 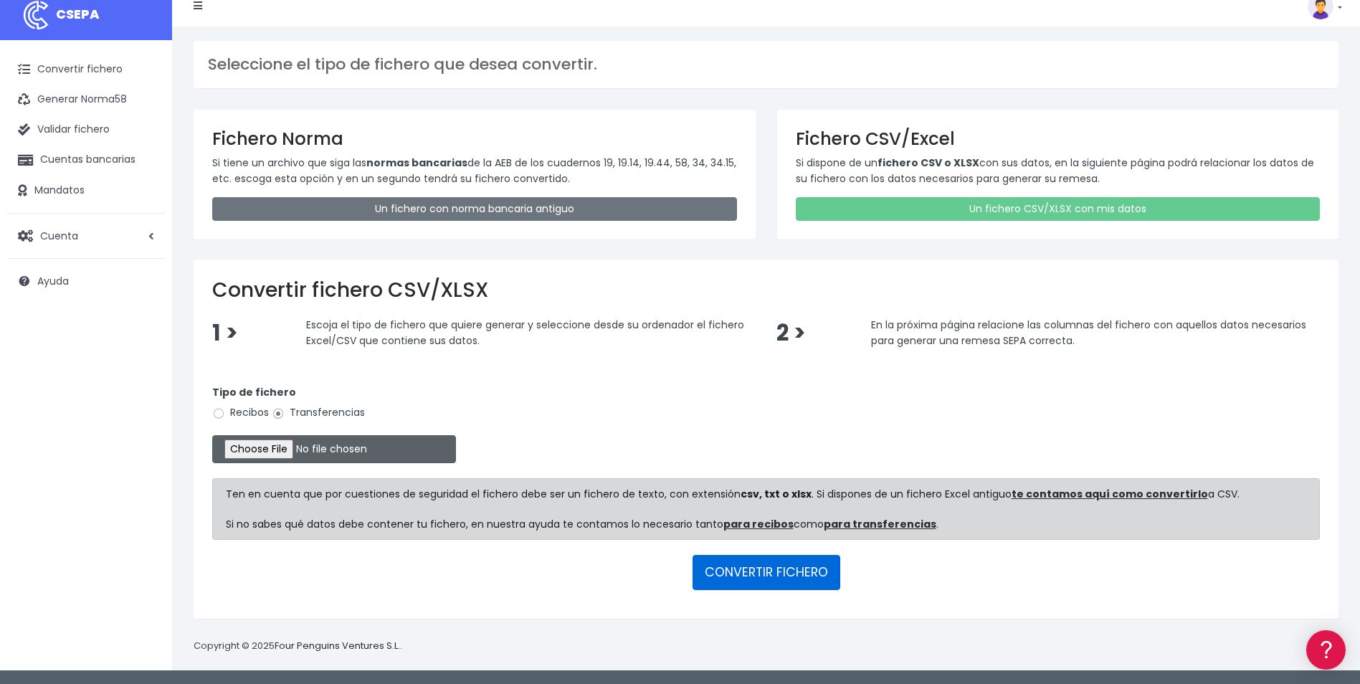 What do you see at coordinates (1058, 171) in the screenshot?
I see `p: Si dispone de un con sus datos, en la siguiente página podrá relacionar los datos de su fichero c...` at bounding box center [1058, 171].